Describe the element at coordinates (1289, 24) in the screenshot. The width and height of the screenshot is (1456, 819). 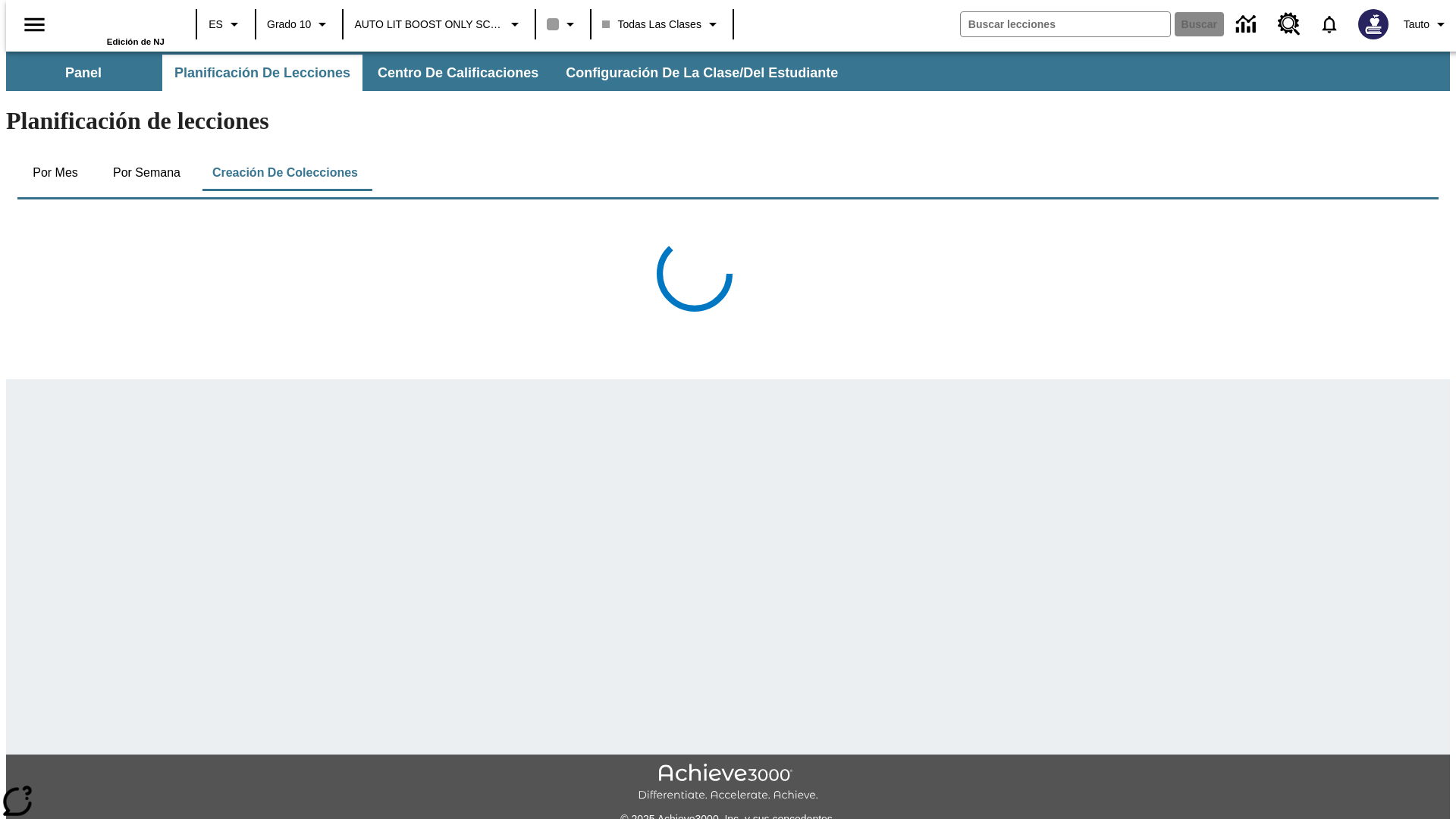
I see `a: Centro de recursos, Se abrirá en una pestaña nueva.` at that location.